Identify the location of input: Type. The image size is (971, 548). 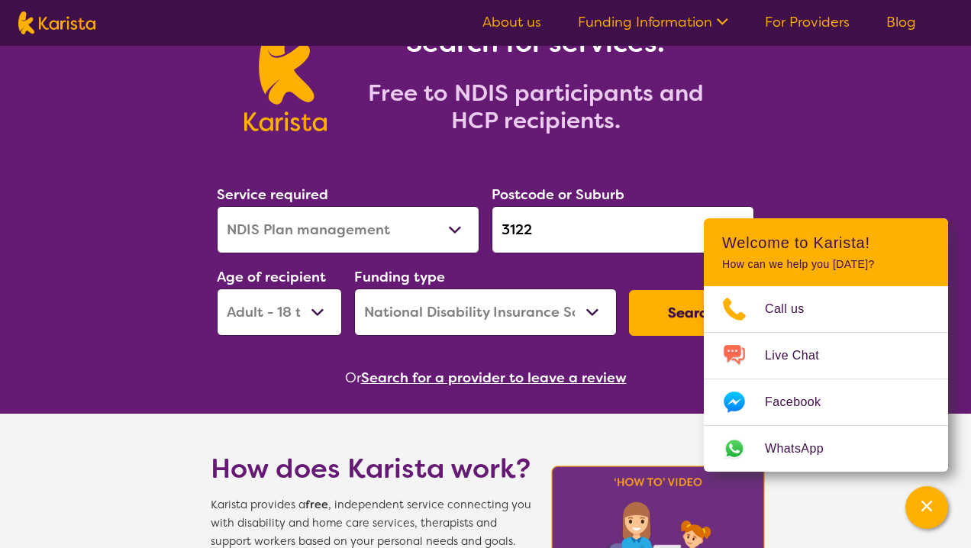
(623, 230).